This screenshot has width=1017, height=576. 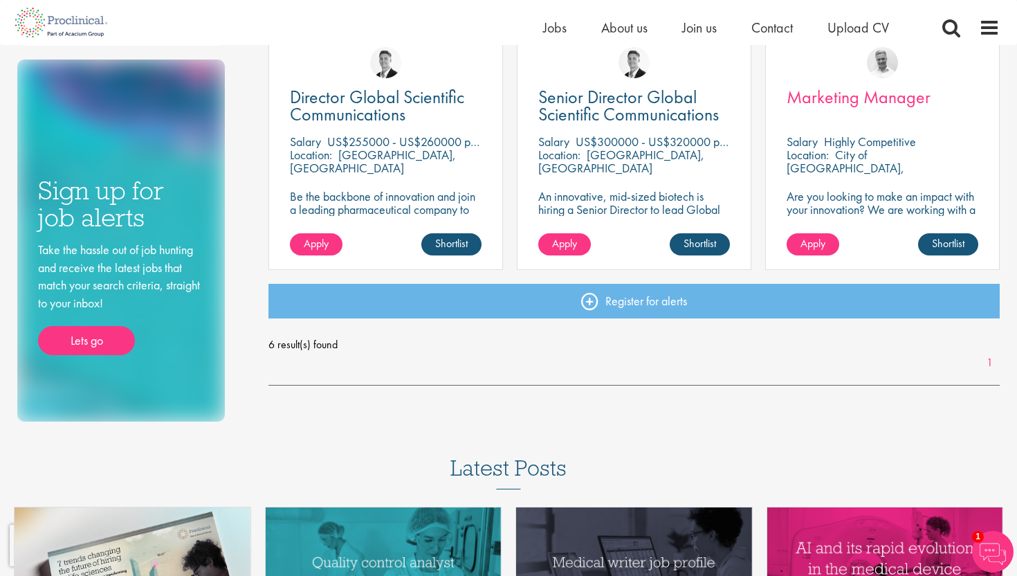 What do you see at coordinates (87, 340) in the screenshot?
I see `a: Lets go` at bounding box center [87, 340].